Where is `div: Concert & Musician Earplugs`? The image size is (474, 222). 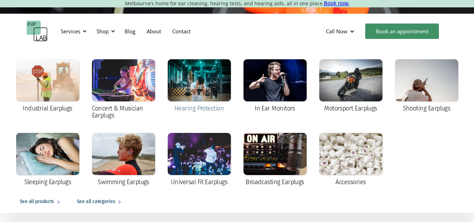
div: Concert & Musician Earplugs is located at coordinates (123, 112).